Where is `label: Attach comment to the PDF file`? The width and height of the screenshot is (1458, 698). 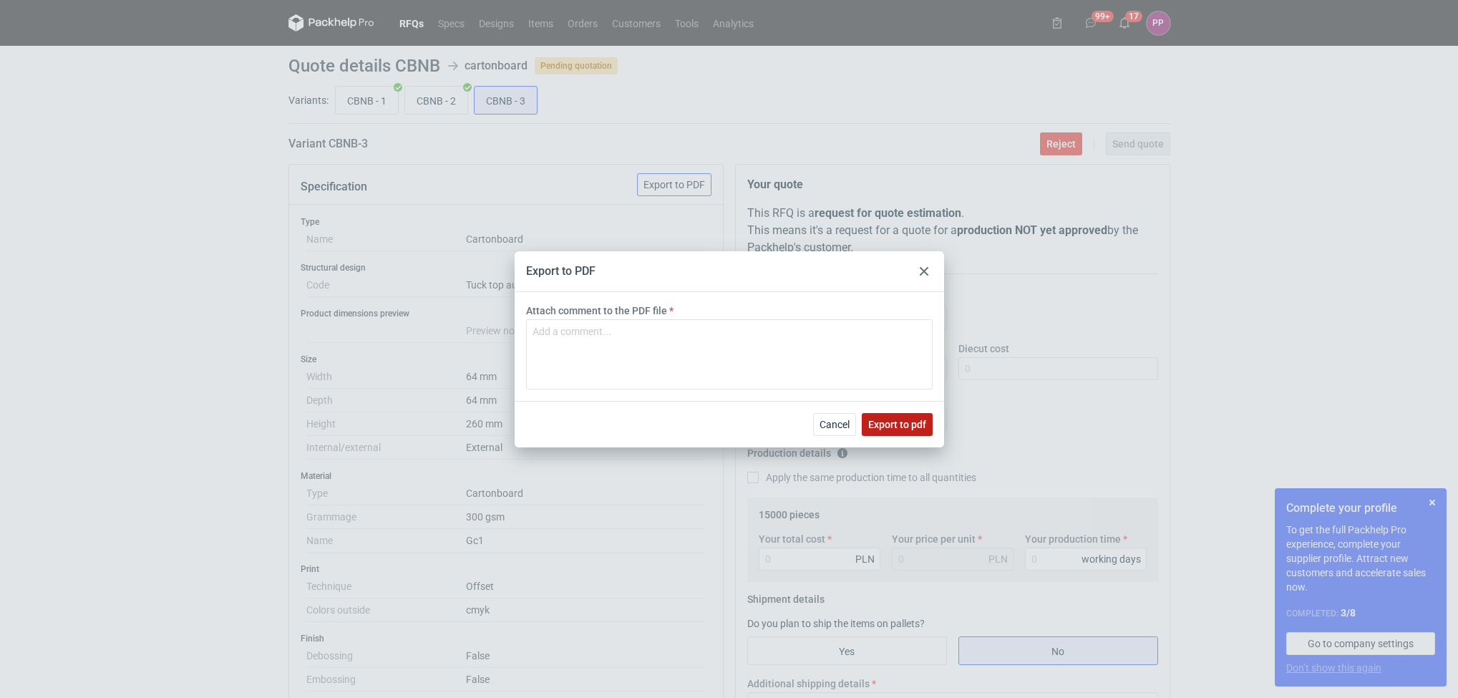 label: Attach comment to the PDF file is located at coordinates (596, 311).